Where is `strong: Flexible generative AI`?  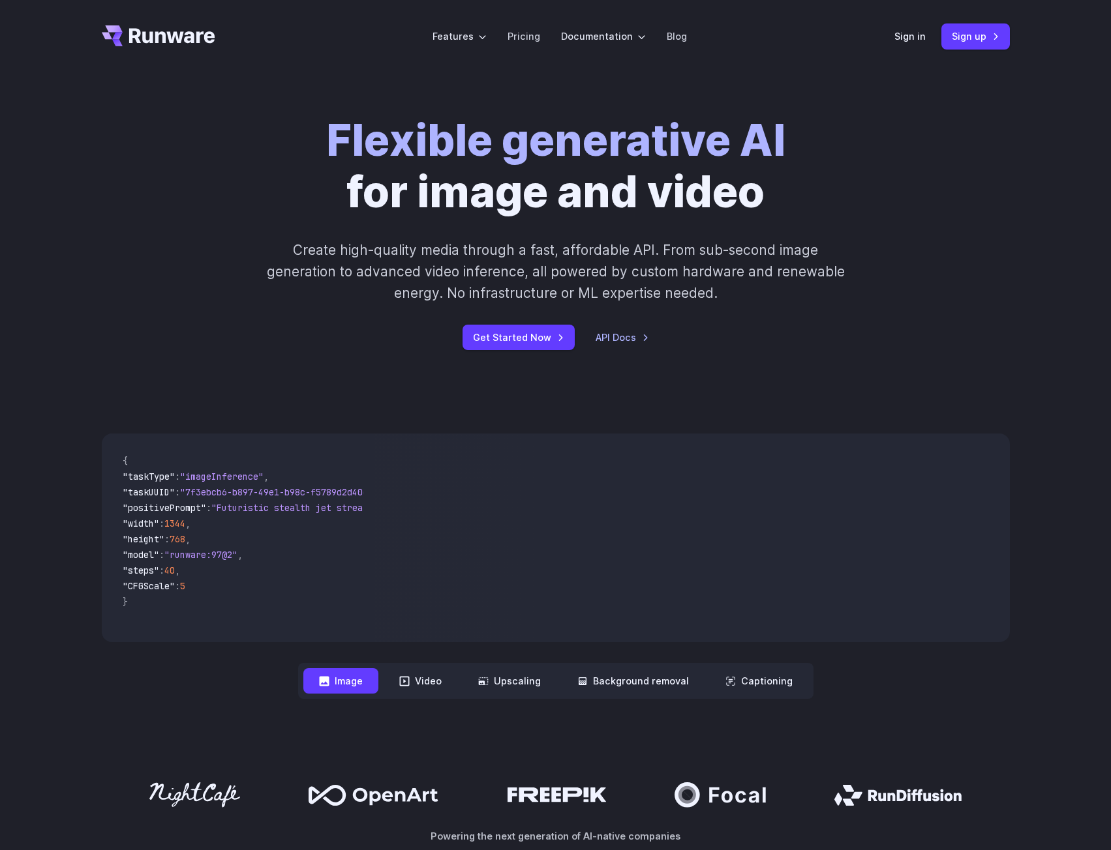 strong: Flexible generative AI is located at coordinates (556, 140).